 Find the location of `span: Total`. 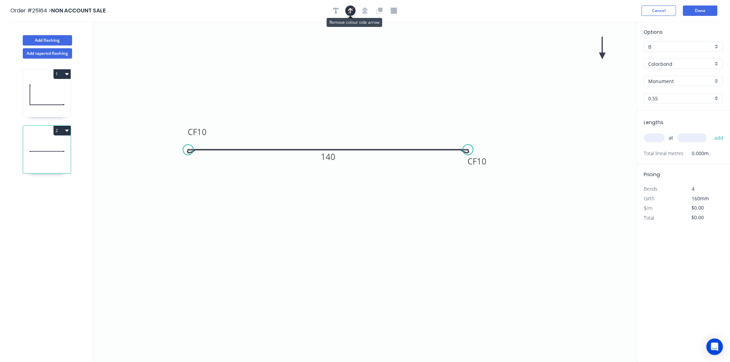

span: Total is located at coordinates (649, 218).